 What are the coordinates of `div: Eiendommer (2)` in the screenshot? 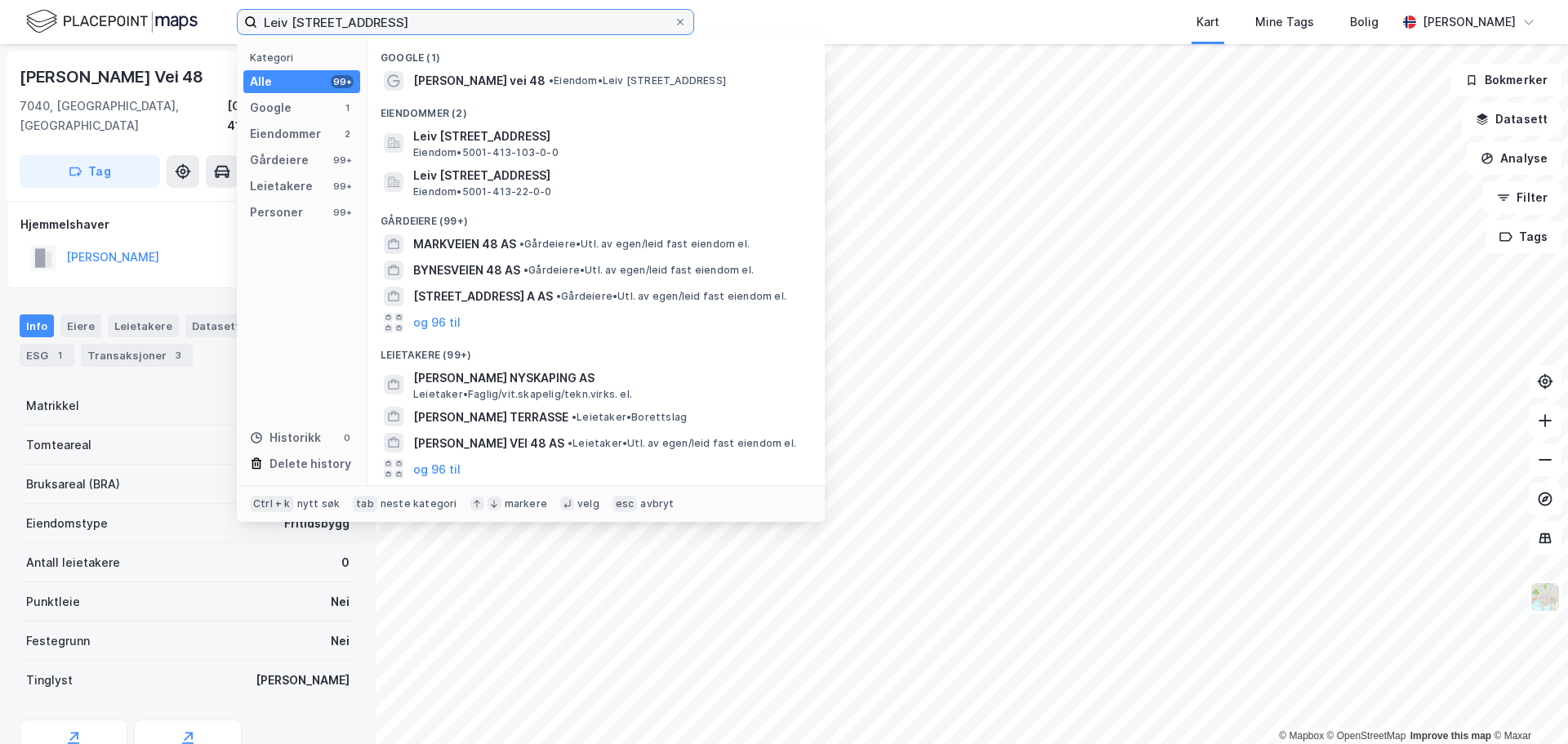 It's located at (596, 109).